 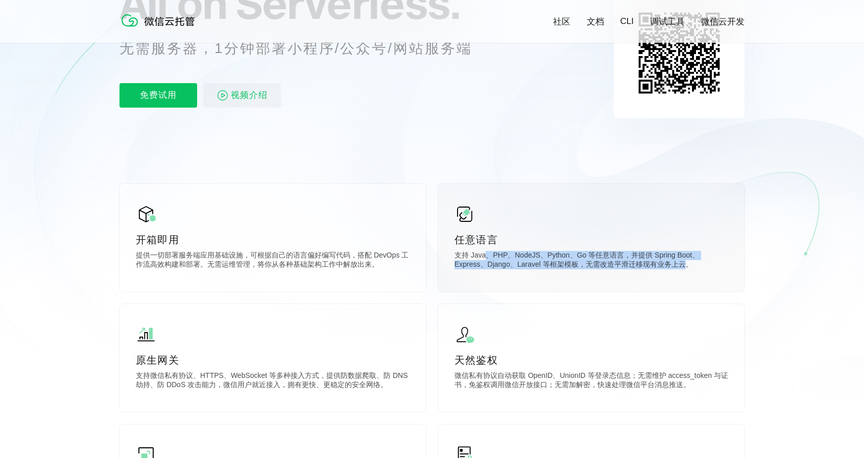 What do you see at coordinates (667, 21) in the screenshot?
I see `a: 调试工具` at bounding box center [667, 21].